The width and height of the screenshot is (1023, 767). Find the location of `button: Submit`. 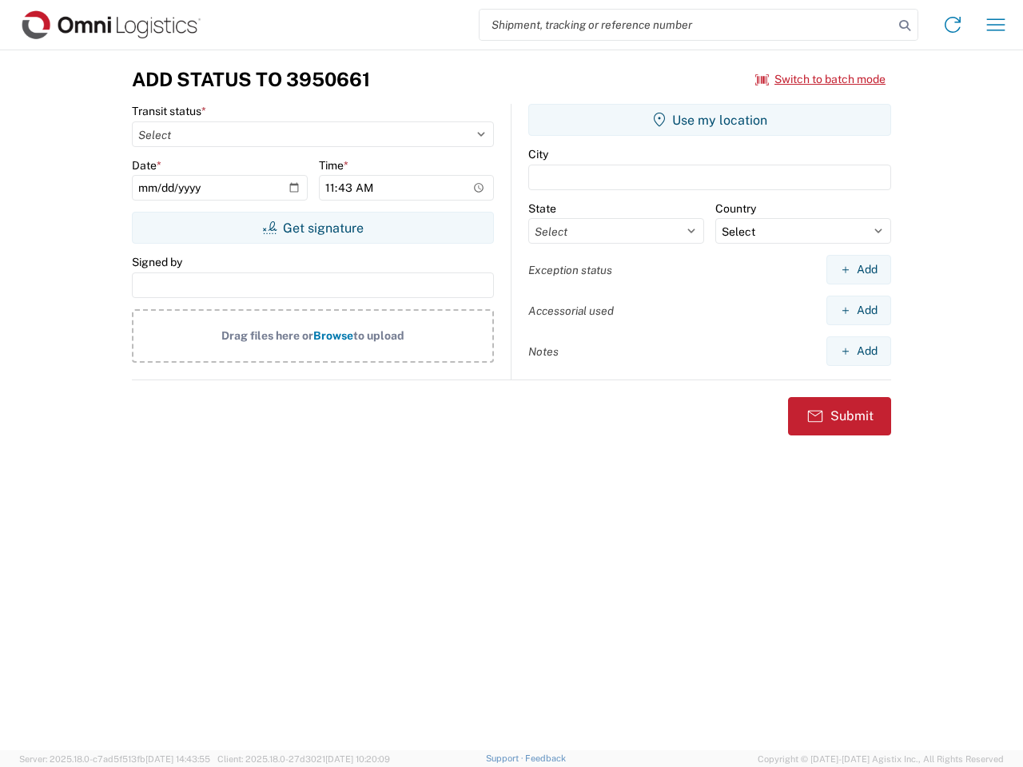

button: Submit is located at coordinates (839, 417).